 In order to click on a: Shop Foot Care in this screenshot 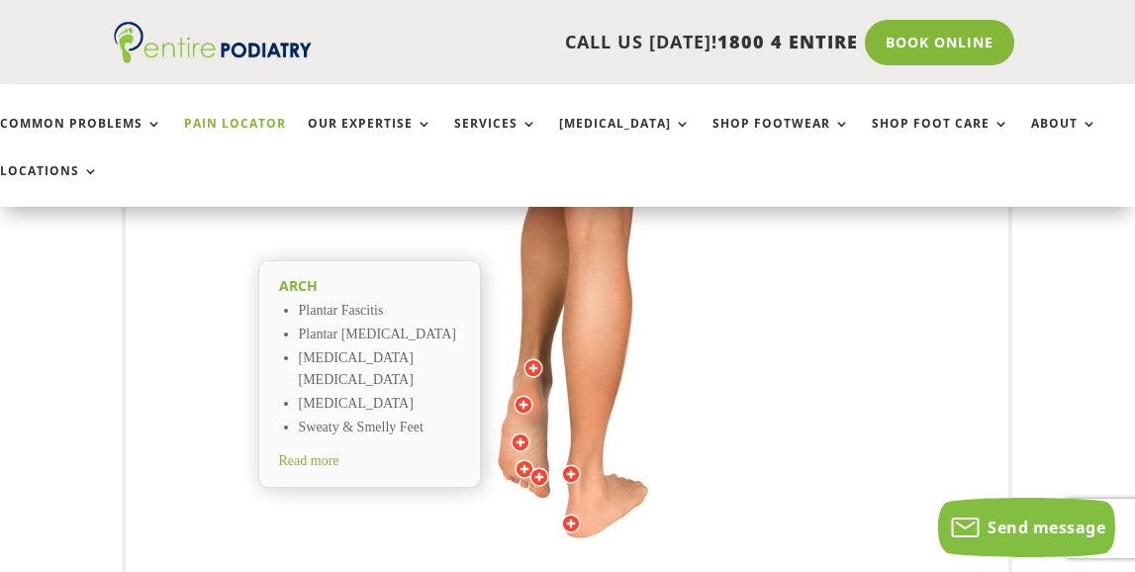, I will do `click(940, 138)`.